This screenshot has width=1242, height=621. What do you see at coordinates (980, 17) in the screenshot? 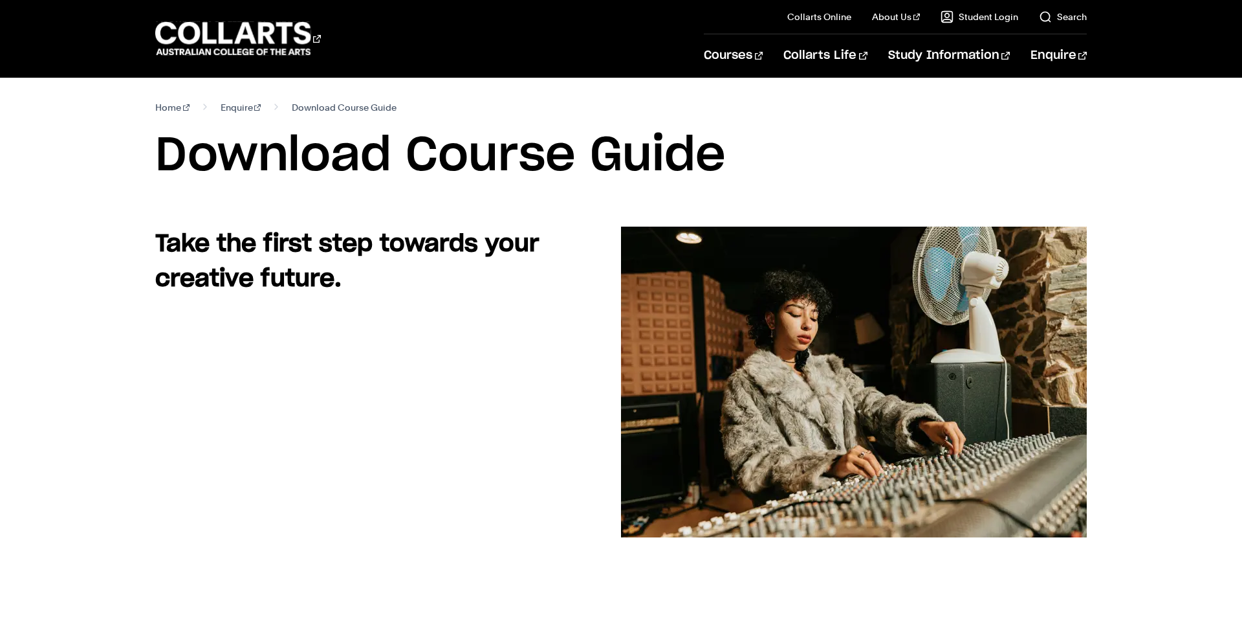
I see `a: Student Login` at bounding box center [980, 17].